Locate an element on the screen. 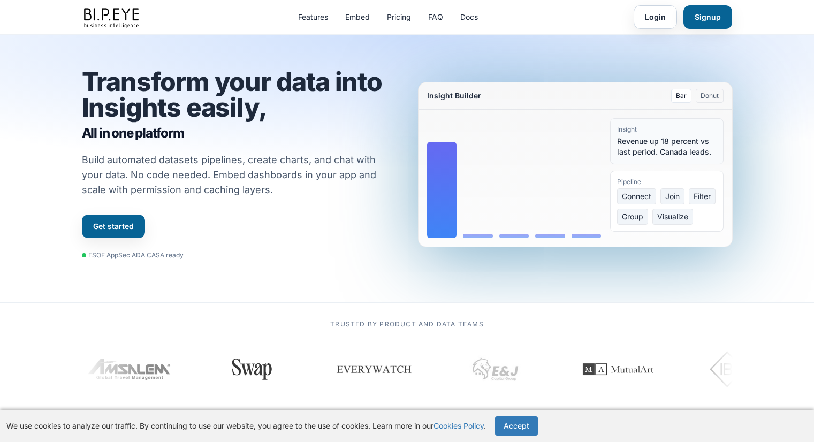  div: Insight is located at coordinates (667, 129).